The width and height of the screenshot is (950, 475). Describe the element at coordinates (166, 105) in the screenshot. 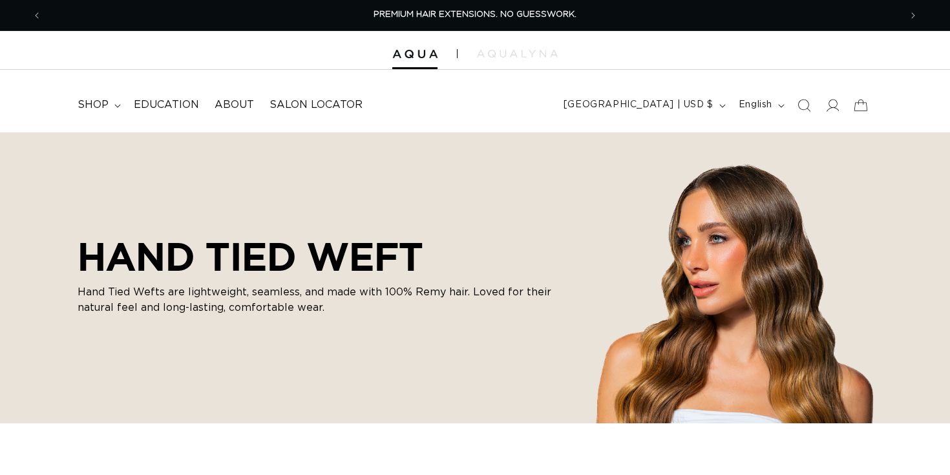

I see `a: Education` at that location.